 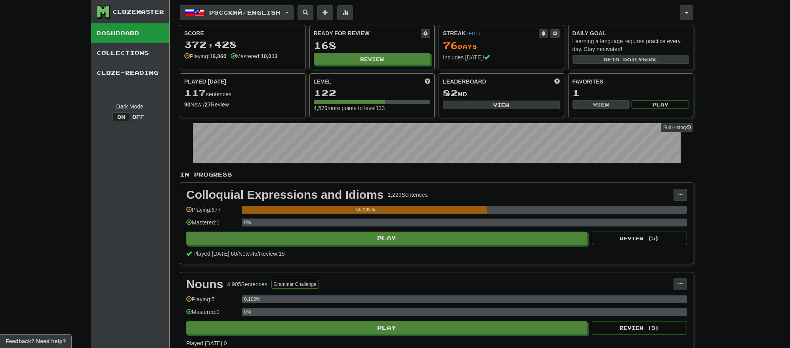 I want to click on span: Leaderboard, so click(x=464, y=82).